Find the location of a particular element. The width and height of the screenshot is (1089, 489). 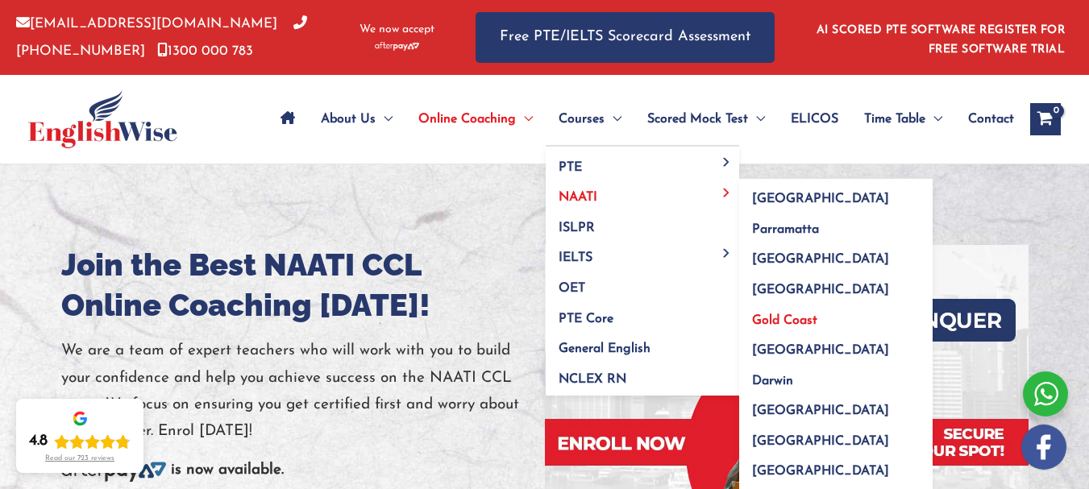

a: ISLPR is located at coordinates (642, 222).